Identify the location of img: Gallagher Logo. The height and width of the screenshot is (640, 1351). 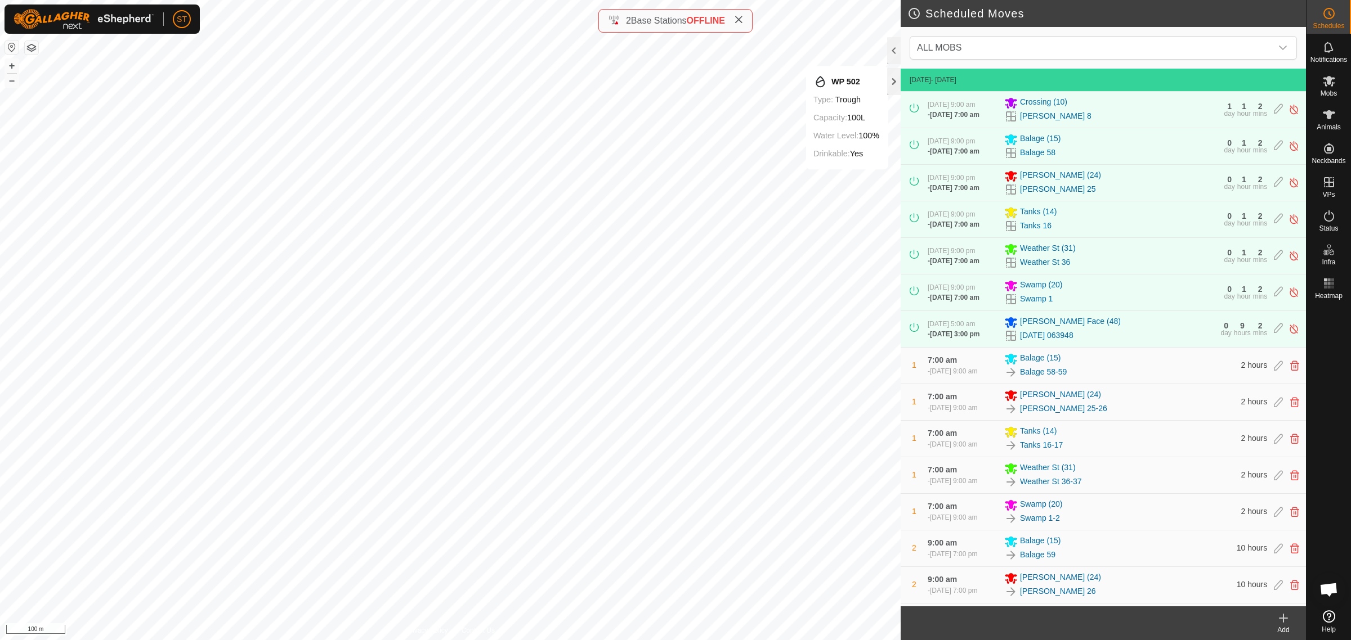
(84, 19).